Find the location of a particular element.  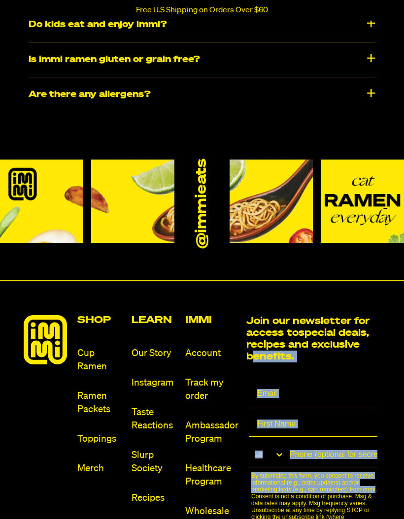

a: @immieats is located at coordinates (202, 204).